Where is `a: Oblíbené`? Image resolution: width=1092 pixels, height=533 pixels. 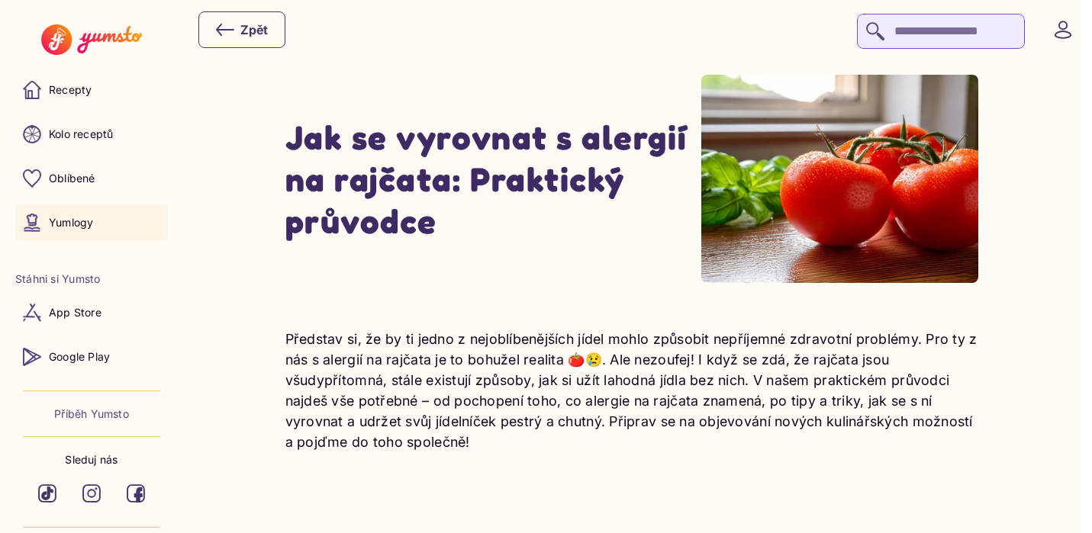
a: Oblíbené is located at coordinates (92, 179).